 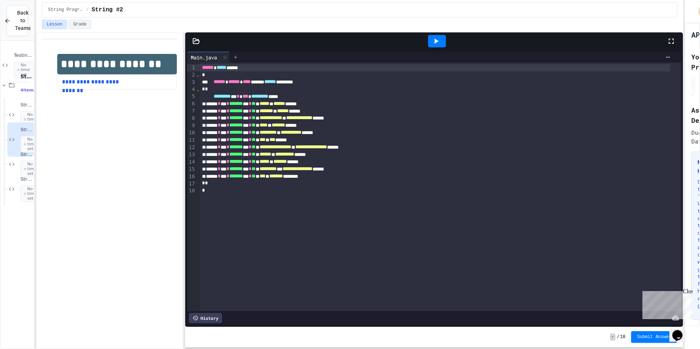 I want to click on button: Lesson, so click(x=54, y=24).